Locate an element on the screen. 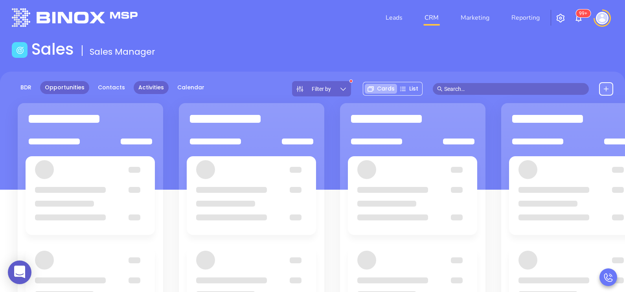 The width and height of the screenshot is (625, 292). a: Contacts is located at coordinates (111, 87).